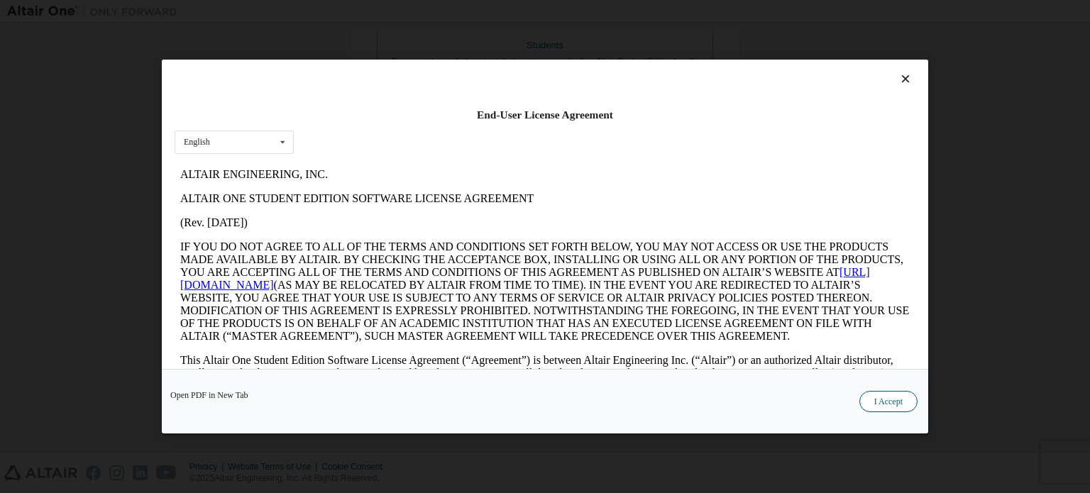 The image size is (1090, 493). Describe the element at coordinates (545, 115) in the screenshot. I see `div: End-User License Agreement` at that location.